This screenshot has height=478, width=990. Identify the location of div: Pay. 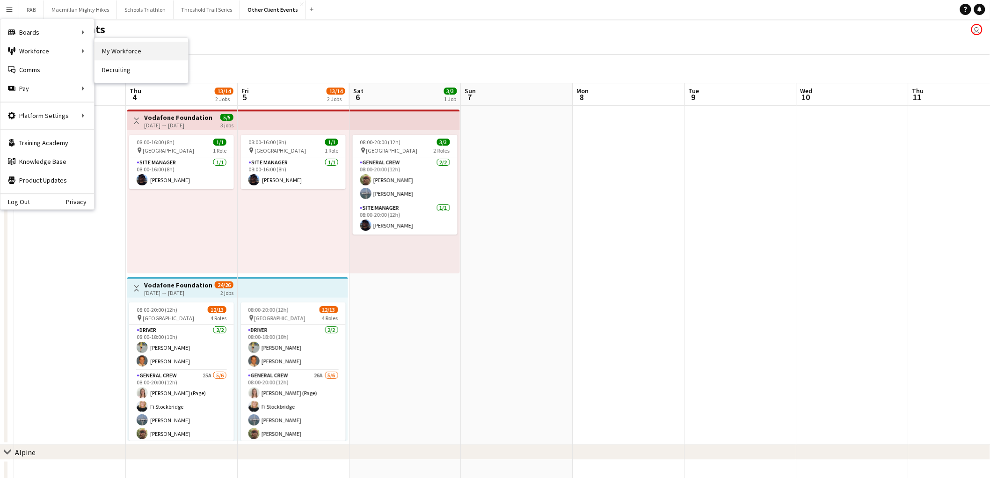
(47, 88).